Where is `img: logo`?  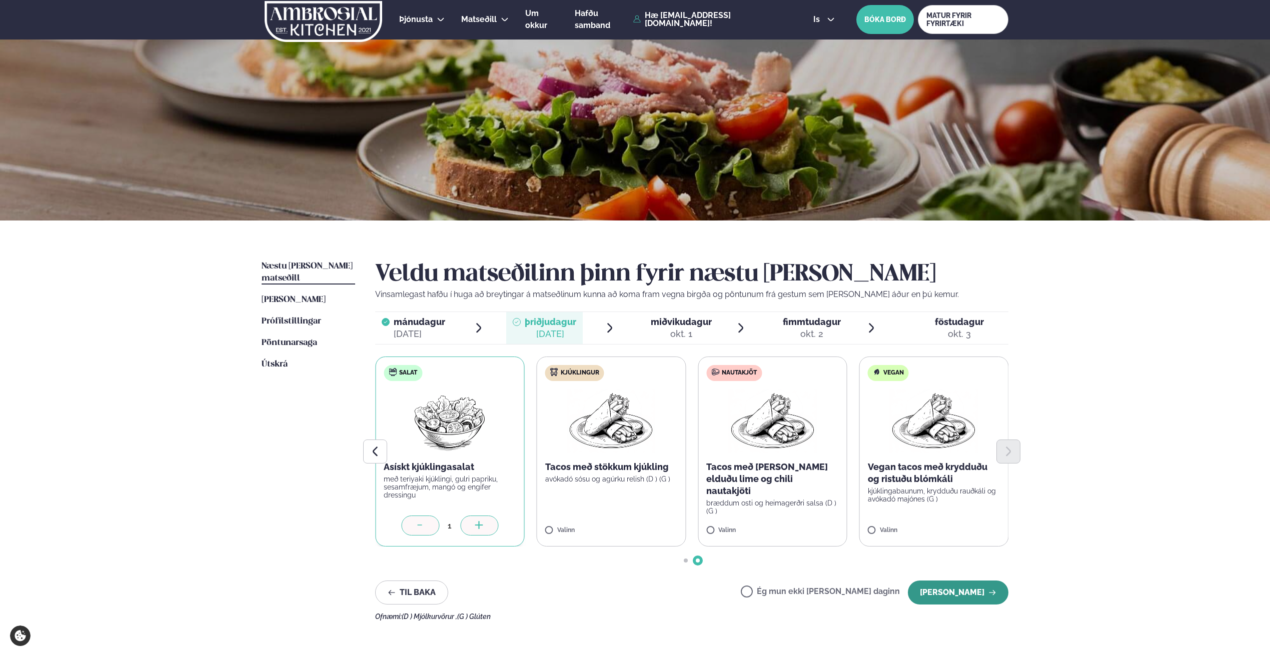
img: logo is located at coordinates (323, 22).